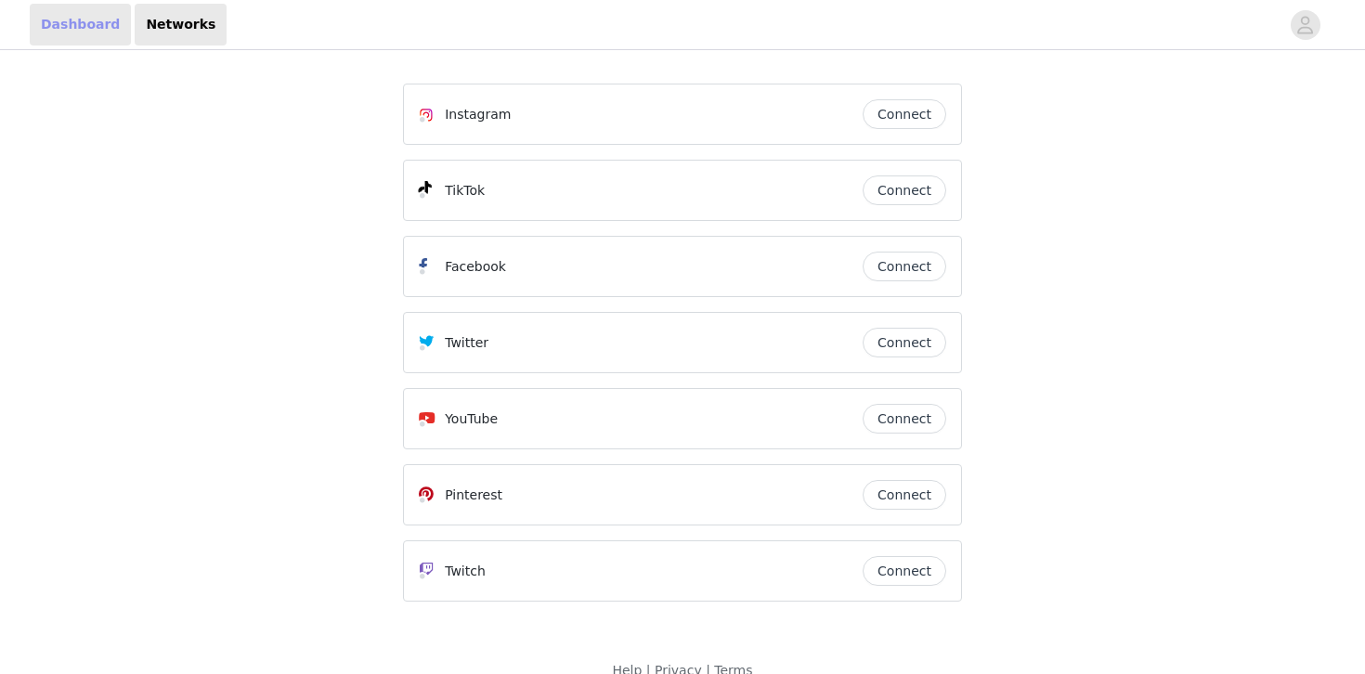 This screenshot has height=674, width=1365. I want to click on p: Pinterest, so click(474, 495).